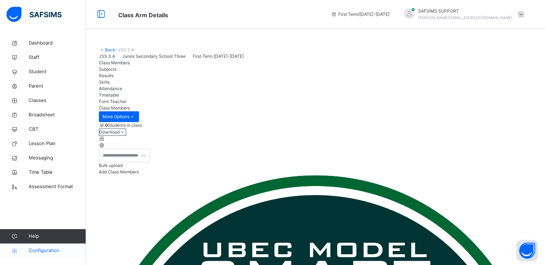 Image resolution: width=545 pixels, height=265 pixels. What do you see at coordinates (57, 143) in the screenshot?
I see `span: Lesson Plan` at bounding box center [57, 143].